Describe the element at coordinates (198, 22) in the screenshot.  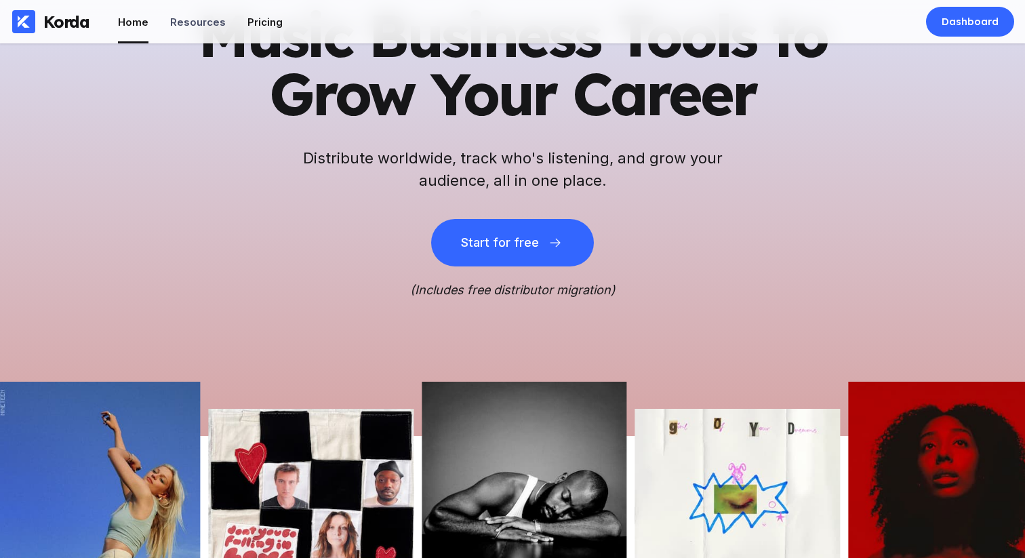
I see `div: Resources` at that location.